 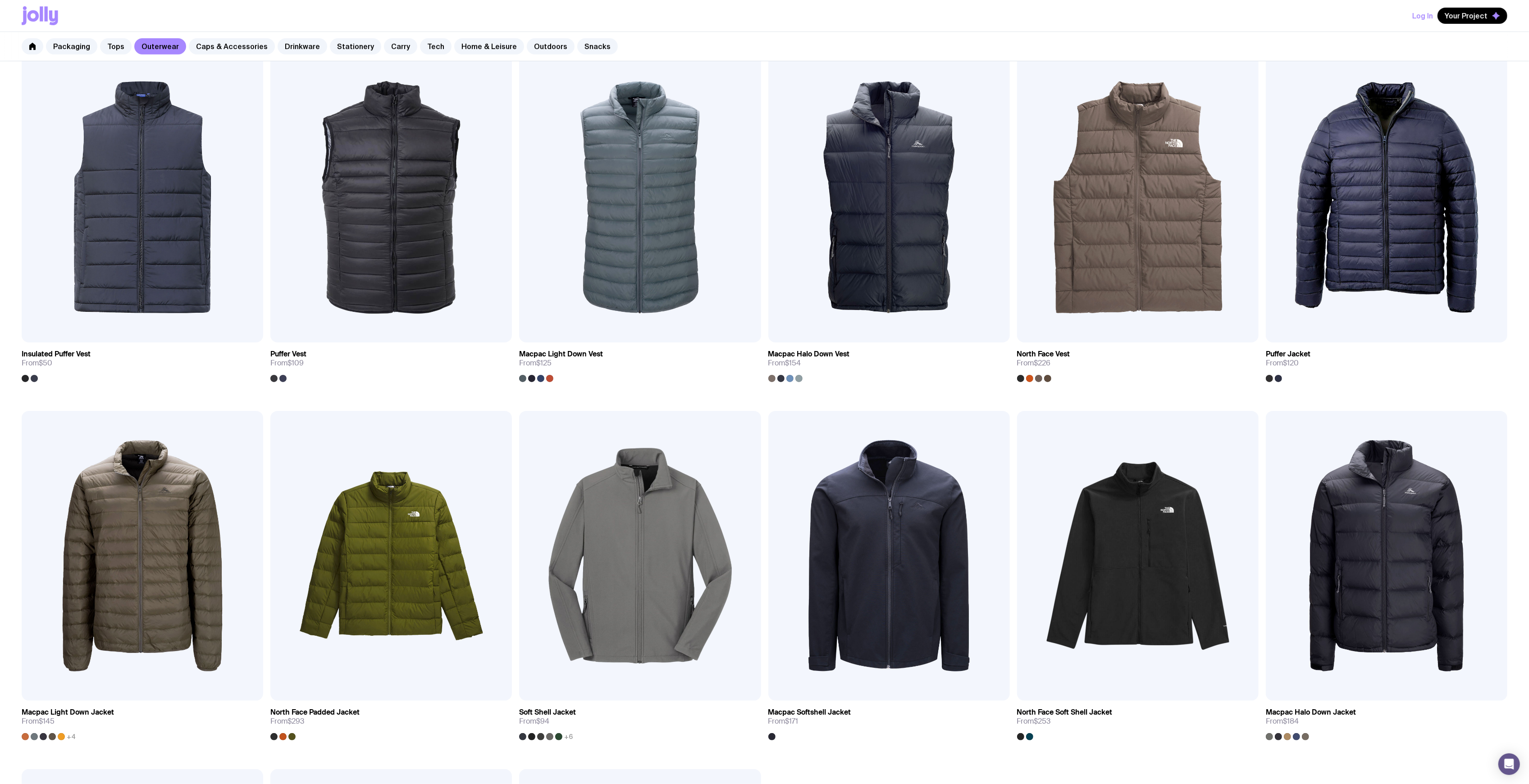 What do you see at coordinates (1466, 16) in the screenshot?
I see `span: Your Project` at bounding box center [1466, 16].